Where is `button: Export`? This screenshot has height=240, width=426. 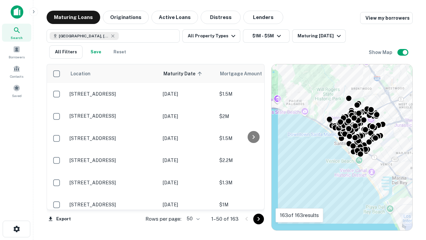 button: Export is located at coordinates (60, 219).